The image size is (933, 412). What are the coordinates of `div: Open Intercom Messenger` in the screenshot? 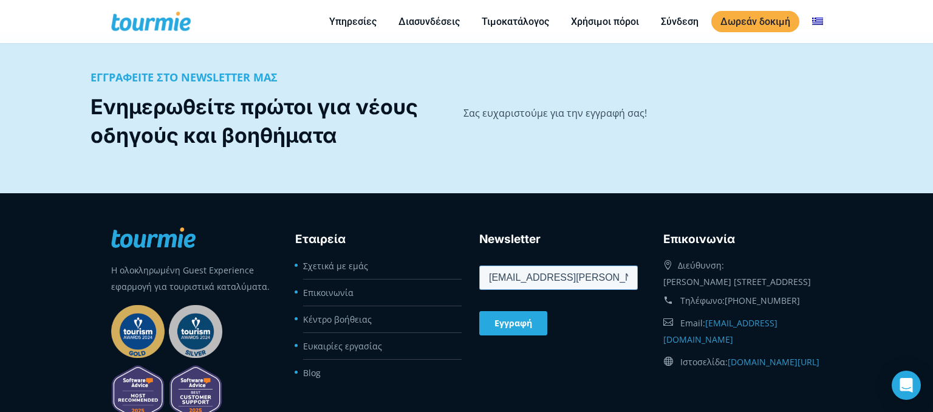 It's located at (906, 385).